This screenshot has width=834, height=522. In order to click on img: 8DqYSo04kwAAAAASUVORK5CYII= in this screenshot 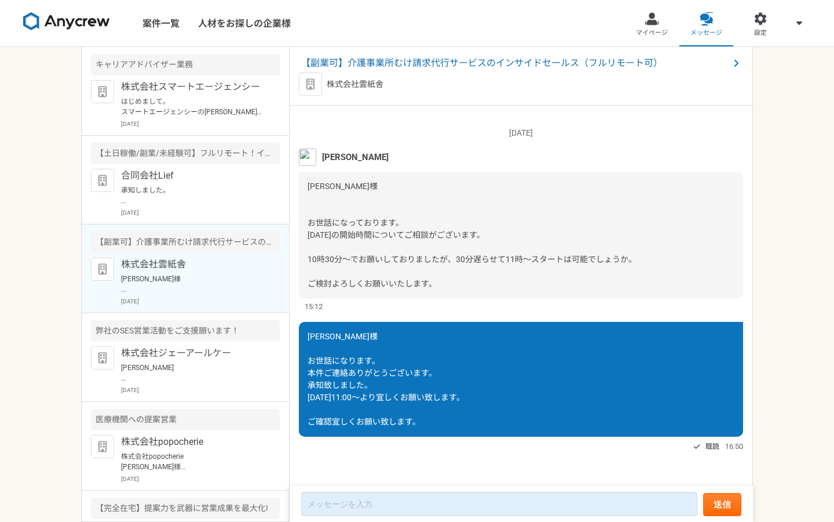, I will do `click(67, 21)`.